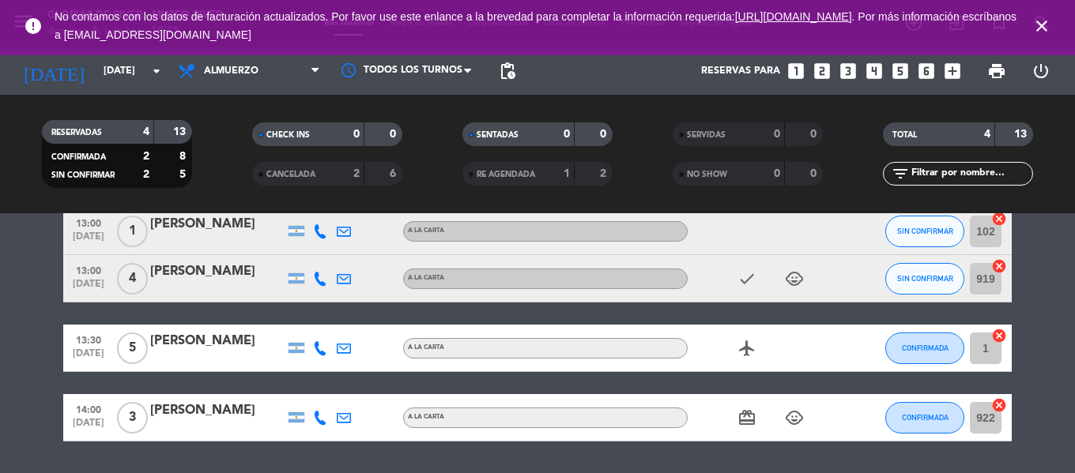  Describe the element at coordinates (904, 135) in the screenshot. I see `span: TOTAL` at that location.